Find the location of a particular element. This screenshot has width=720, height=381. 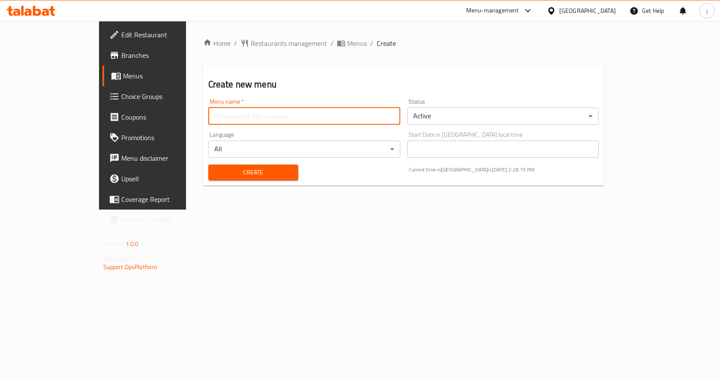

span: Promotions is located at coordinates (167, 138).